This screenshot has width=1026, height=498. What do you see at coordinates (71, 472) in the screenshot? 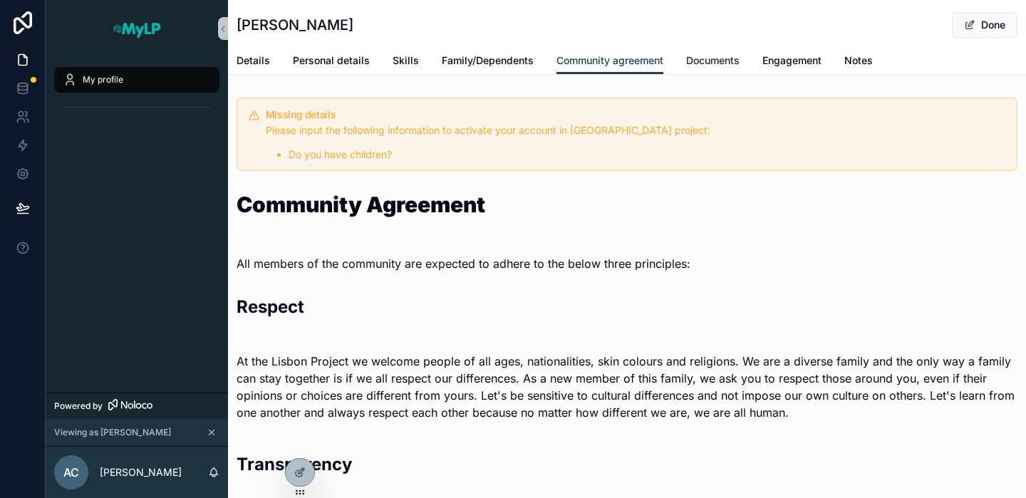
I see `span: AC` at bounding box center [71, 472].